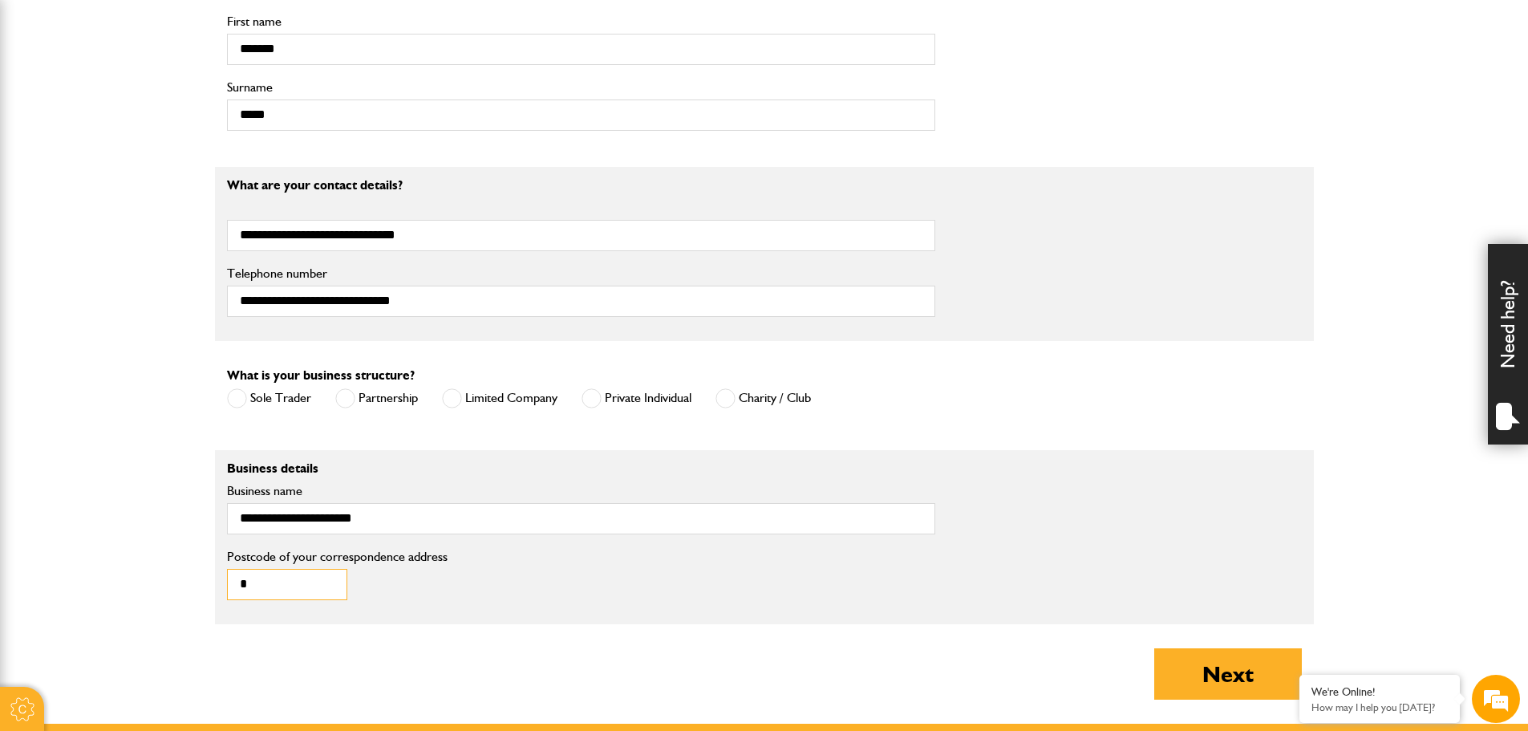  What do you see at coordinates (176, 100) in the screenshot?
I see `div: Chat with us now` at bounding box center [176, 100].